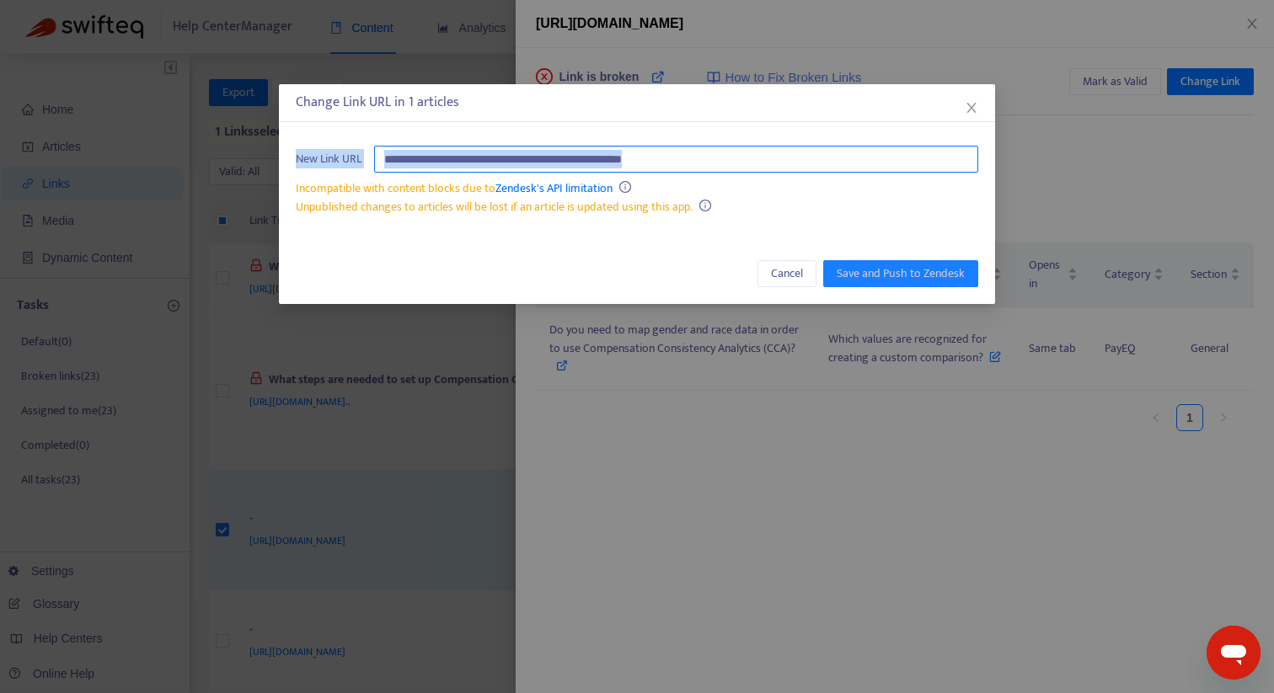  I want to click on a: Zendesk's API limitation, so click(554, 188).